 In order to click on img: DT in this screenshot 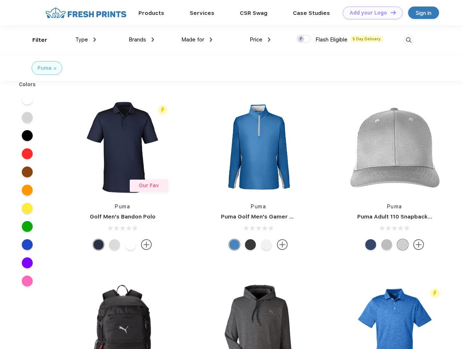, I will do `click(393, 12)`.